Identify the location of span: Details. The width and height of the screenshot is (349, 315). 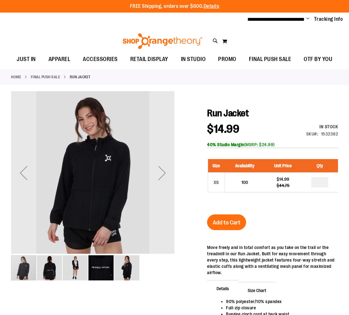
(223, 289).